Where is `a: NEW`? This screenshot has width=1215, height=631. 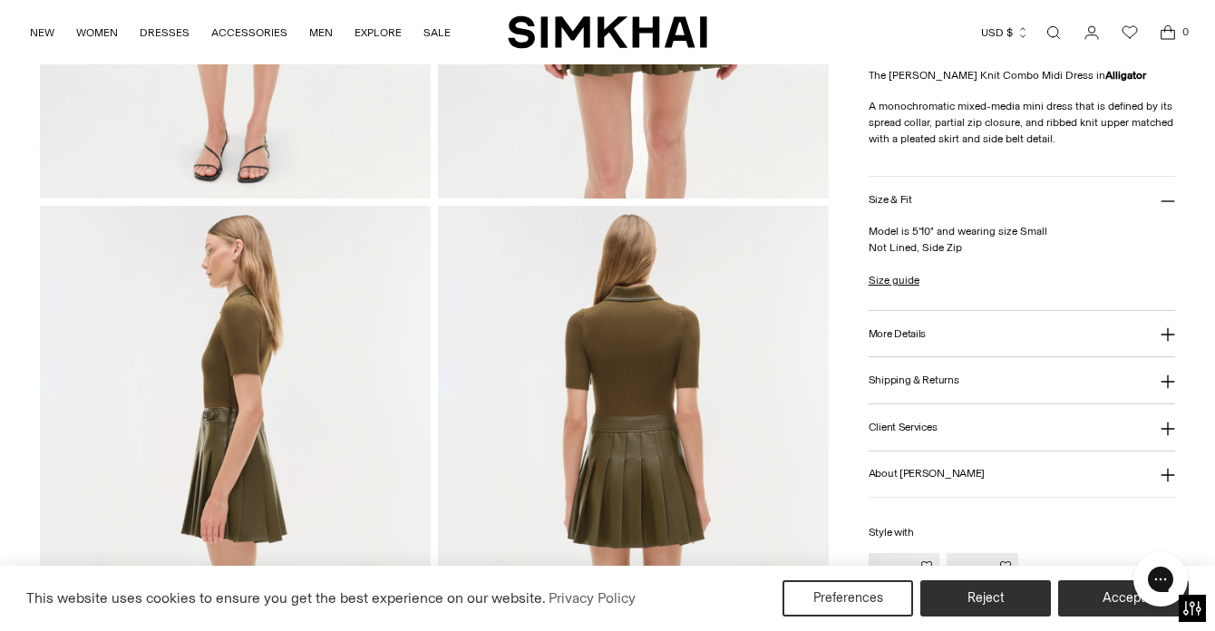 a: NEW is located at coordinates (42, 33).